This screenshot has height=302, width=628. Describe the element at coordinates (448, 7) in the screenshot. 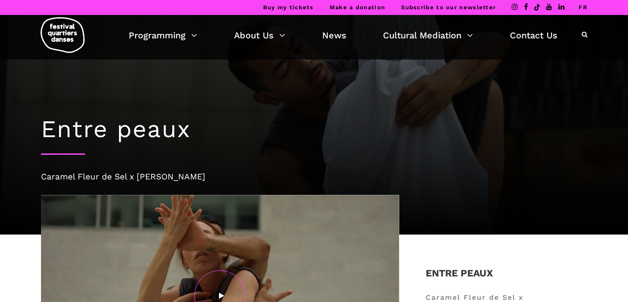

I see `a: Subscribe to our newsletter` at that location.